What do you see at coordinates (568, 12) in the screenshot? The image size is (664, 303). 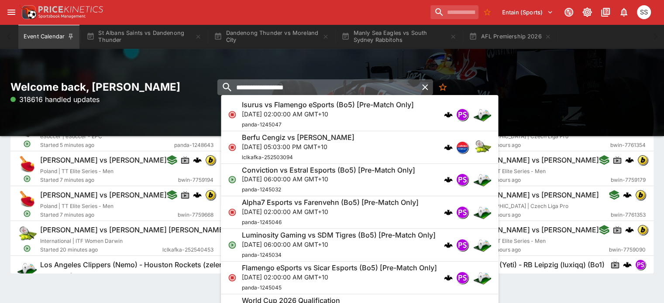 I see `button: Connected to PK` at bounding box center [568, 12].